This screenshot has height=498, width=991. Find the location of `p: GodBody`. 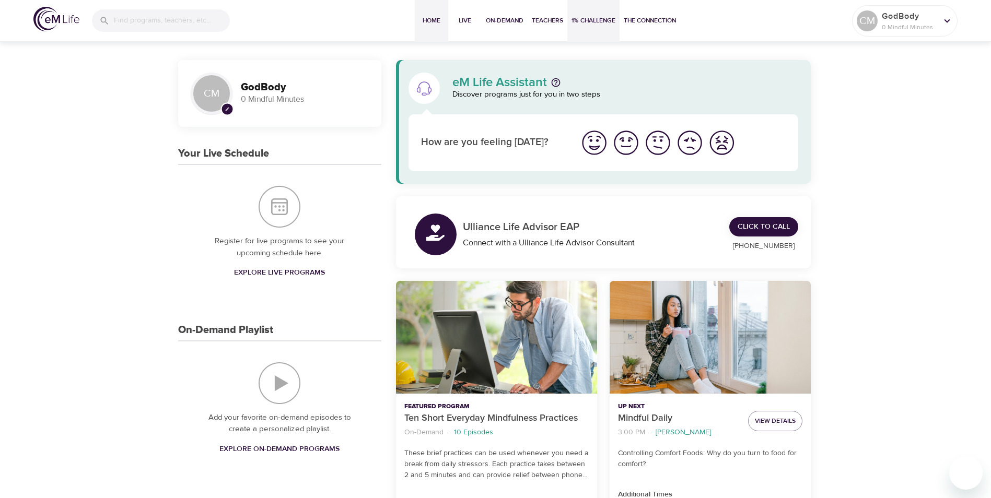

p: GodBody is located at coordinates (909, 16).